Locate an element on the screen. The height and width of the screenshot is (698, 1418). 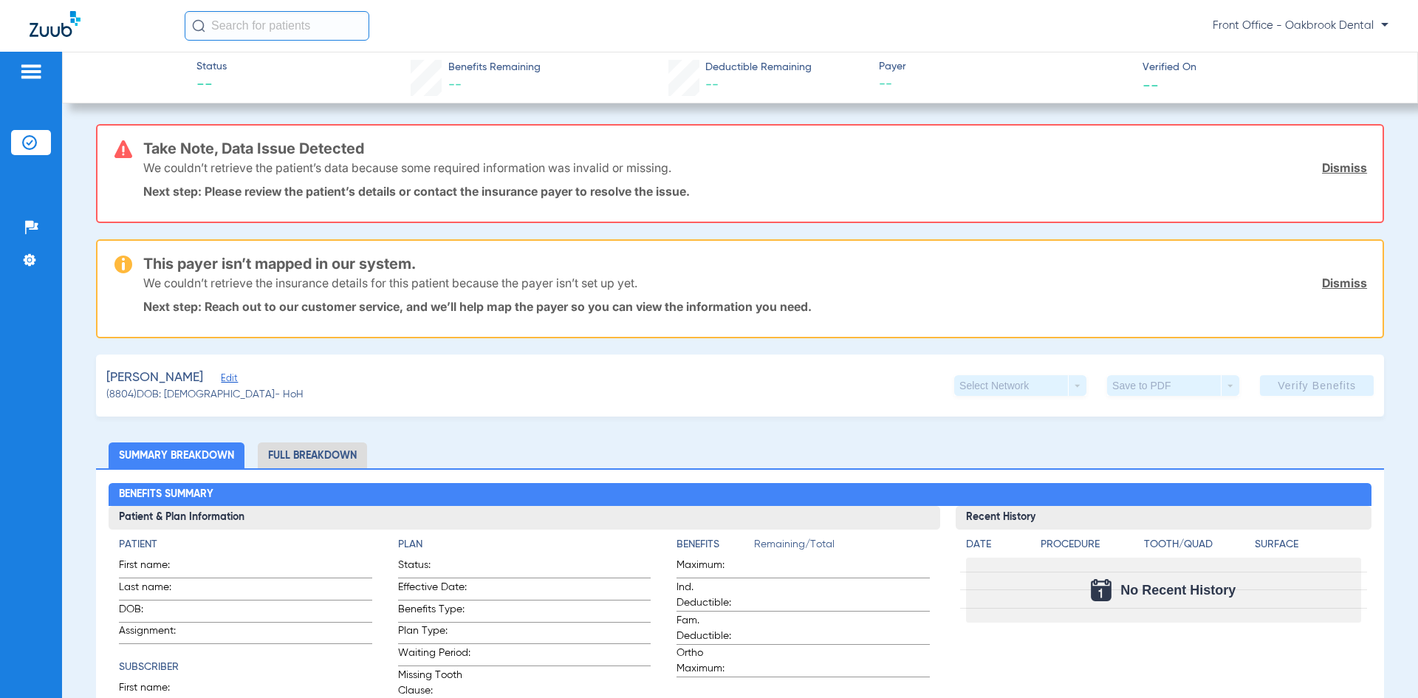
span: Ortho Maximum: is located at coordinates (713, 661).